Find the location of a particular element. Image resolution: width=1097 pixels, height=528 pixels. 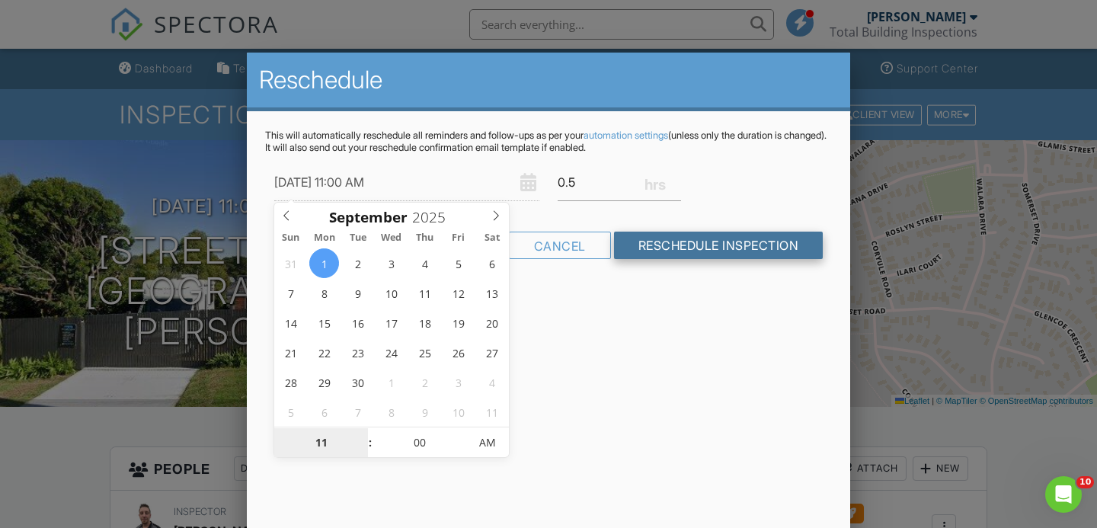

span: September 11, 2025 is located at coordinates (425, 293).